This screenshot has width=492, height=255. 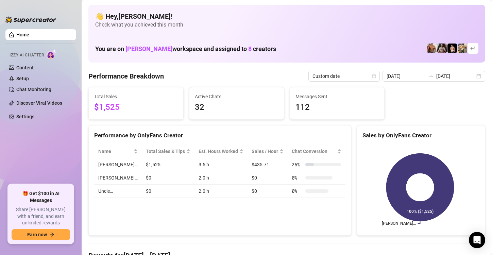 I want to click on span: Chat Conversion, so click(x=314, y=151).